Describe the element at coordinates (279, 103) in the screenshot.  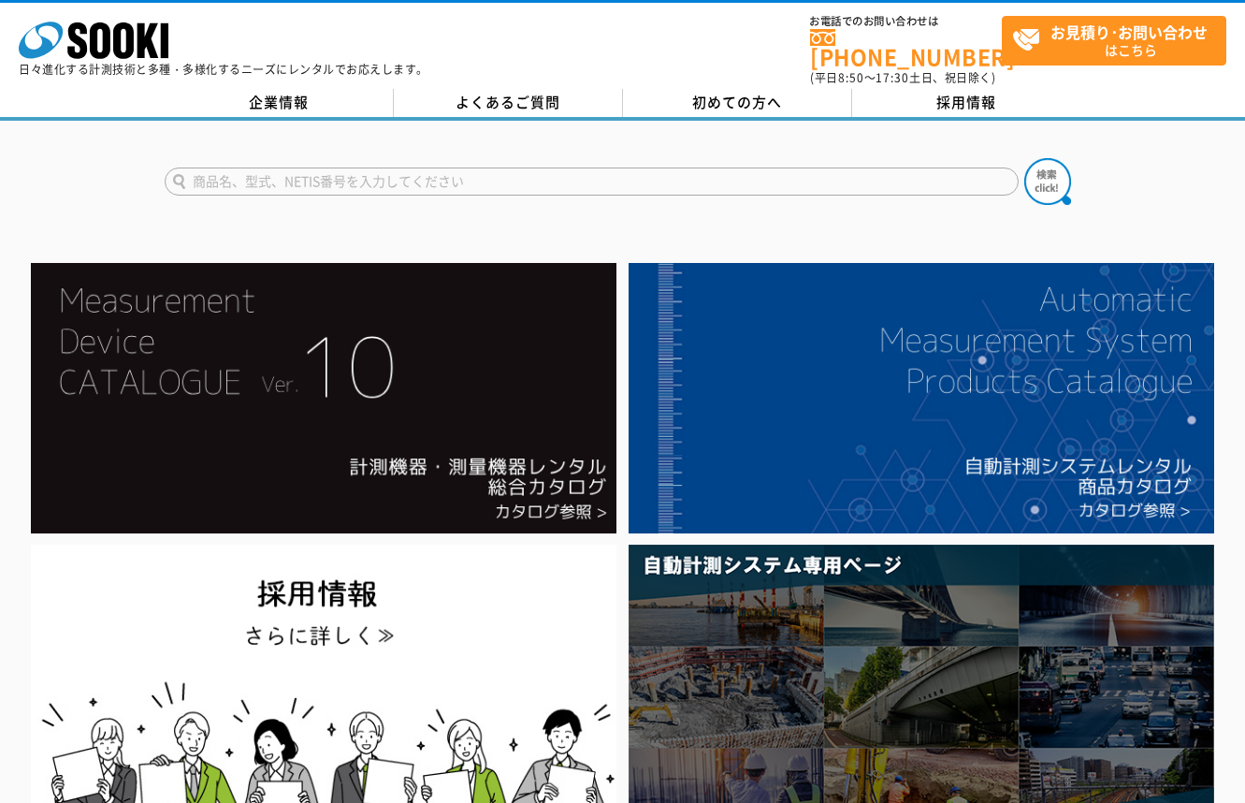
I see `a: 企業情報` at that location.